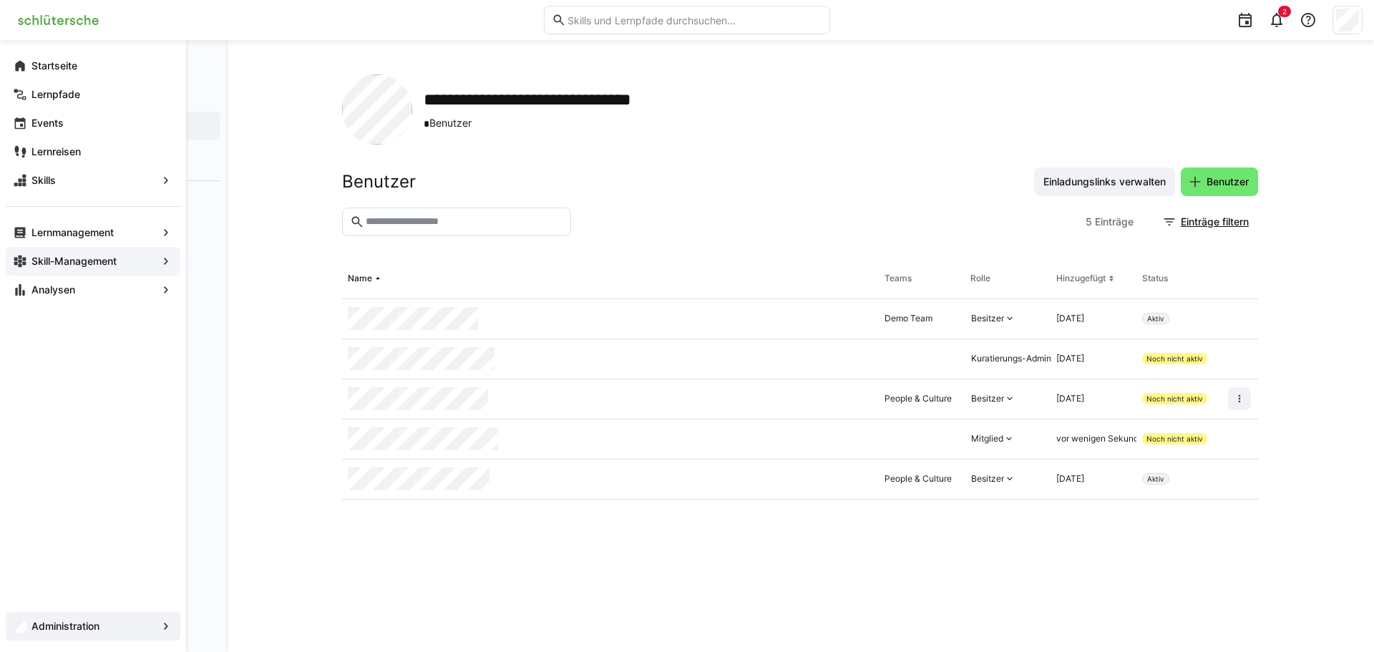 The image size is (1374, 652). What do you see at coordinates (360, 278) in the screenshot?
I see `div: Name` at bounding box center [360, 278].